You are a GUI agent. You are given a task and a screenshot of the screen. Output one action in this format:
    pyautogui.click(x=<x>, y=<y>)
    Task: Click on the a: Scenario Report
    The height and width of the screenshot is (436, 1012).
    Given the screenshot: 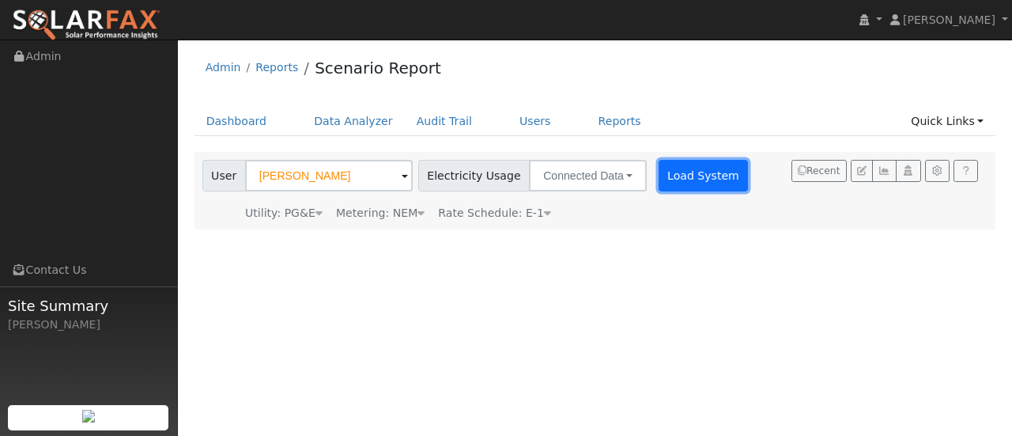 What is the action you would take?
    pyautogui.click(x=378, y=68)
    